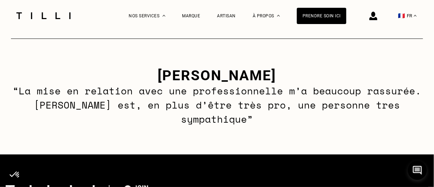 The image size is (434, 187). Describe the element at coordinates (191, 16) in the screenshot. I see `a: Marque` at that location.